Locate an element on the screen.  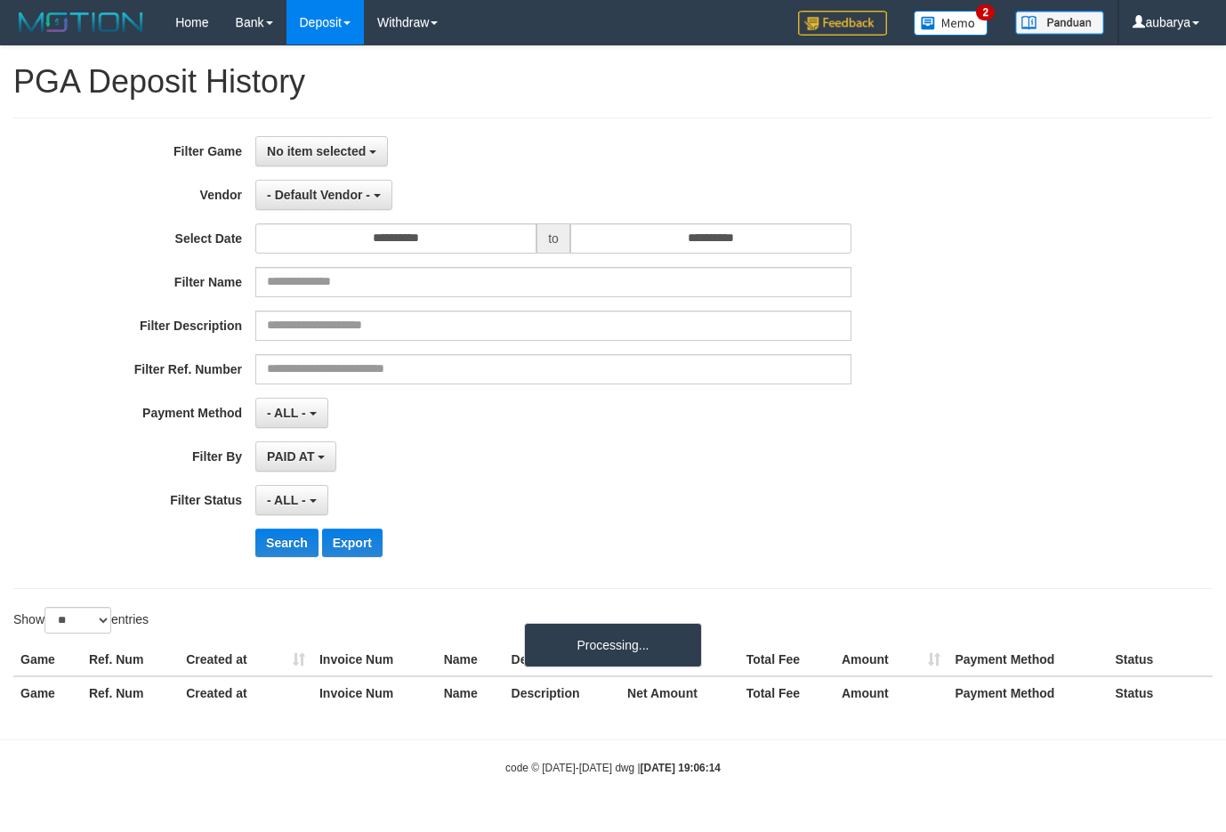
label: Show entries is located at coordinates (81, 620).